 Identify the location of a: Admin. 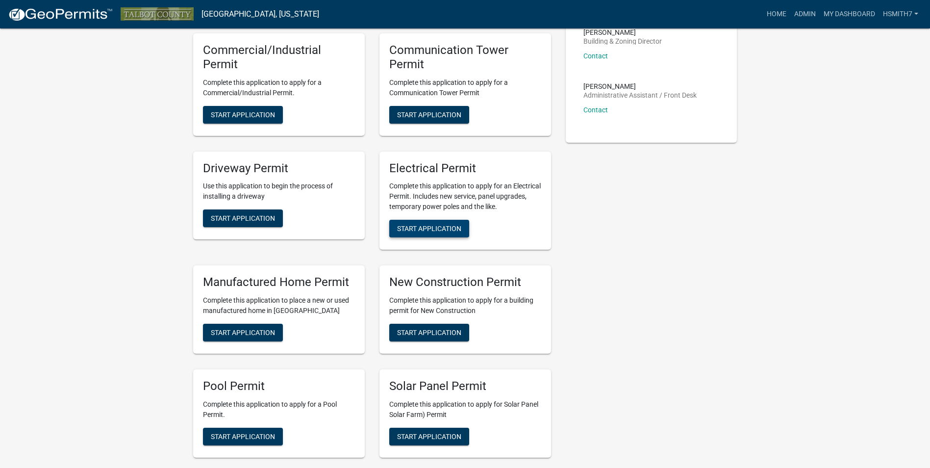
(805, 14).